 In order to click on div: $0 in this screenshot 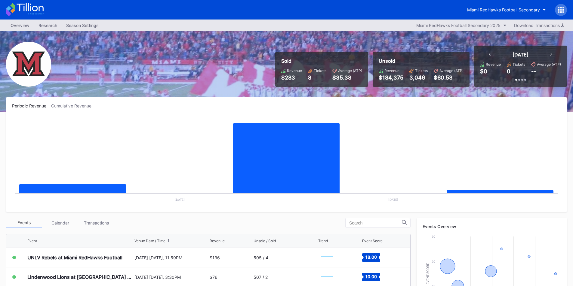, I will do `click(483, 71)`.